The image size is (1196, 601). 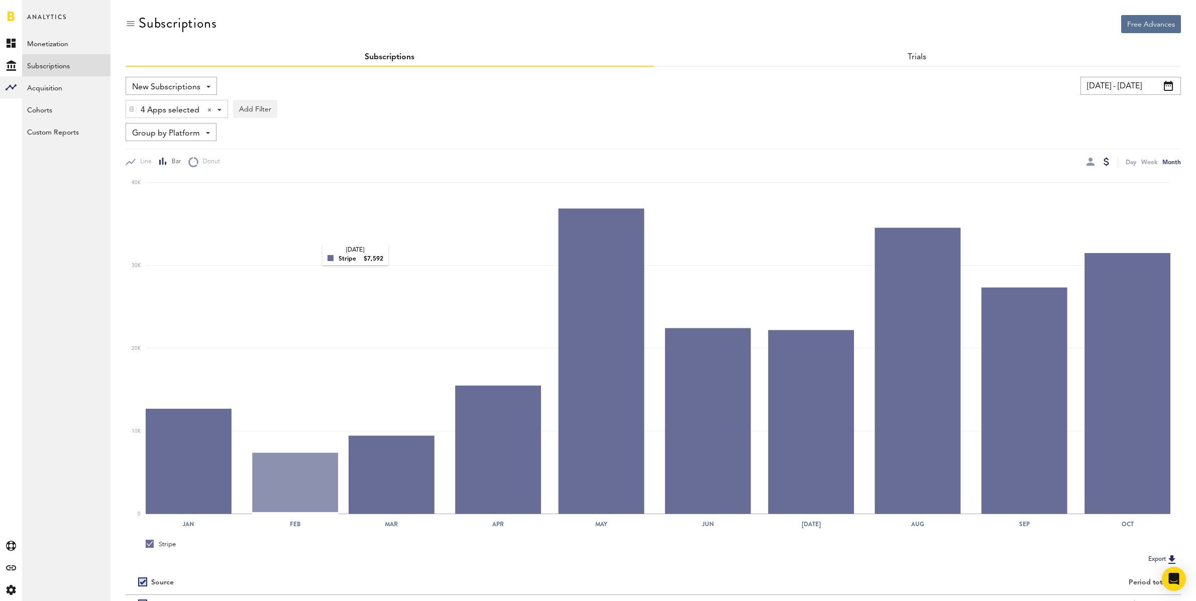 What do you see at coordinates (136, 431) in the screenshot?
I see `text: 10K` at bounding box center [136, 431].